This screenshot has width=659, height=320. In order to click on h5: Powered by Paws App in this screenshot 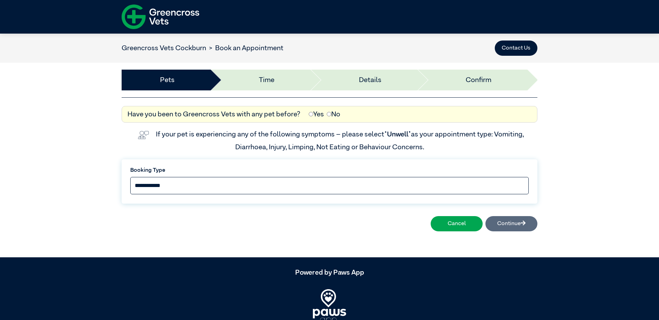, I will do `click(329, 273)`.